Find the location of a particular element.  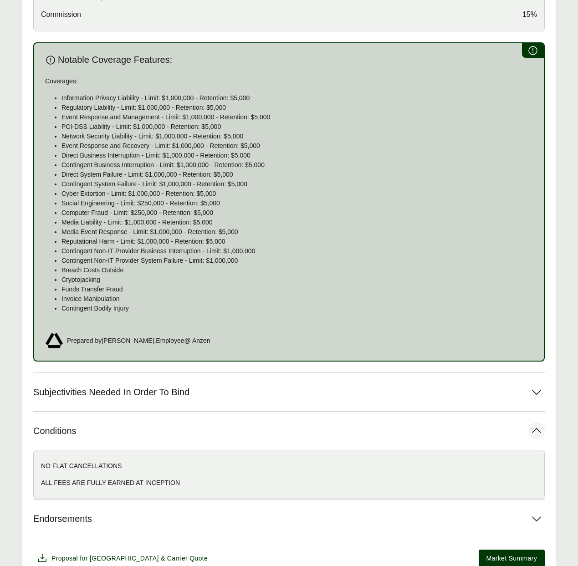

p: Direct System Failure - Limit: $1,000,000 - Retention: $5,000 is located at coordinates (297, 174).